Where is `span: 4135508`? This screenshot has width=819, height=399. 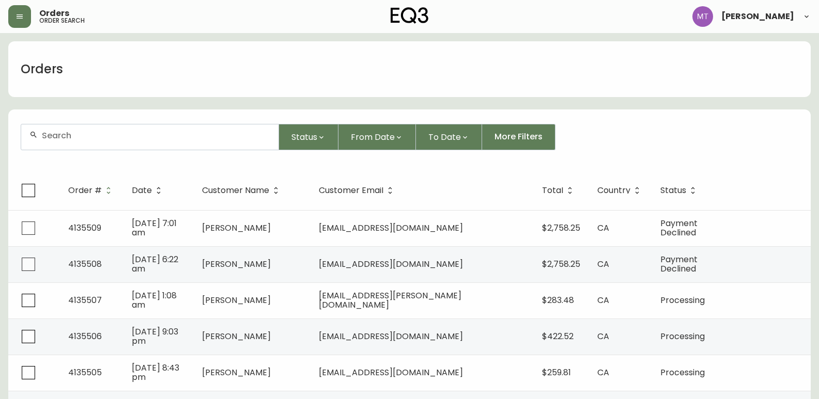 span: 4135508 is located at coordinates (85, 264).